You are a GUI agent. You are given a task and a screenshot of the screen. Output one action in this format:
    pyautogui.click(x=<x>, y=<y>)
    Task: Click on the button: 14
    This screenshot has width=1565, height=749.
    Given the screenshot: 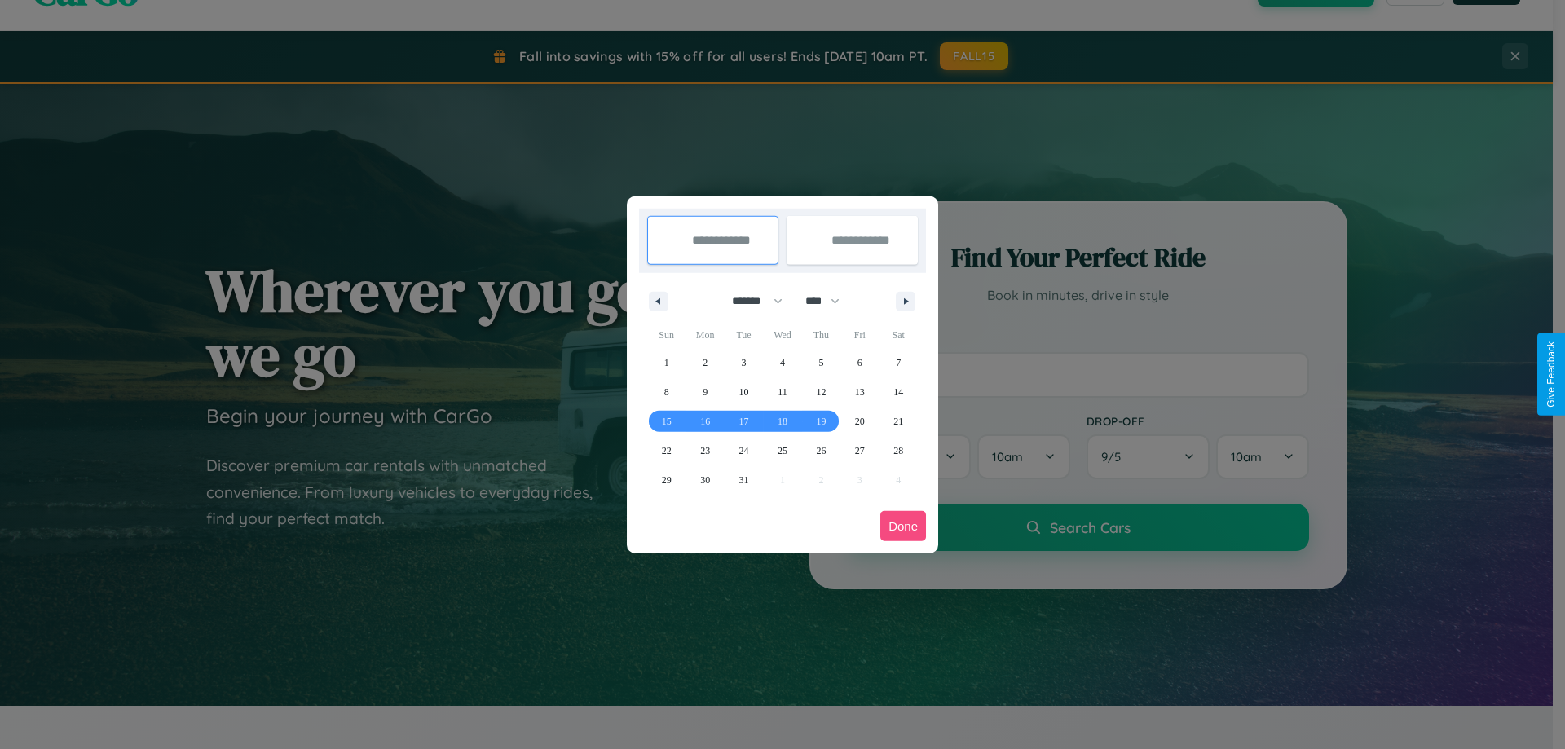 What is the action you would take?
    pyautogui.click(x=898, y=392)
    